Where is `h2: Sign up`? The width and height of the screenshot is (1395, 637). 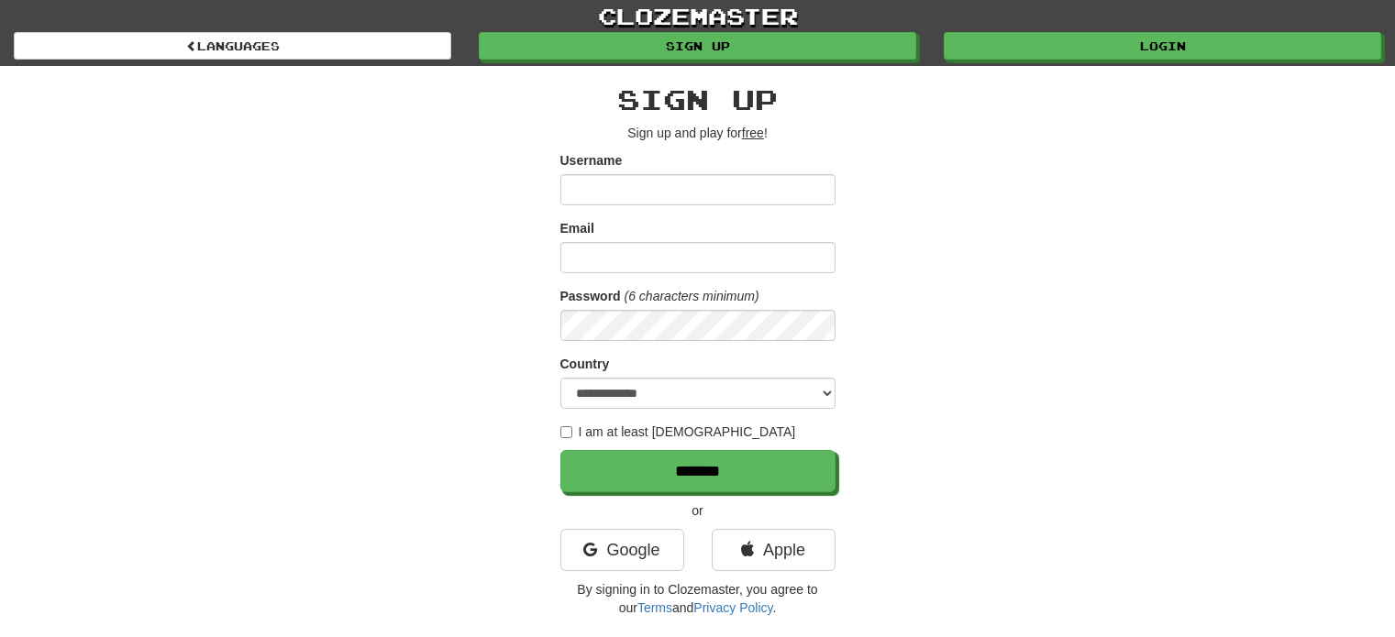
h2: Sign up is located at coordinates (698, 99).